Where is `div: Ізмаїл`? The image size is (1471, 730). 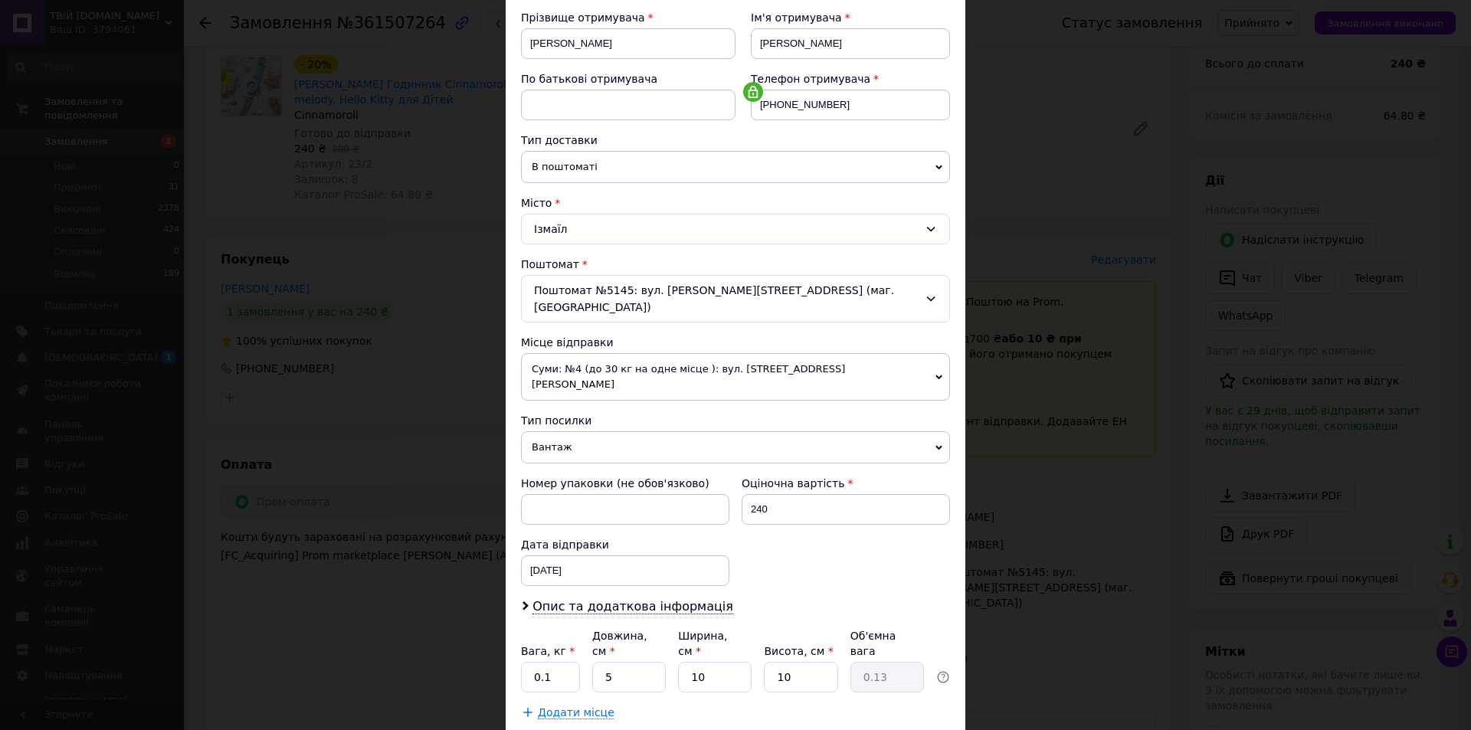
div: Ізмаїл is located at coordinates (736, 229).